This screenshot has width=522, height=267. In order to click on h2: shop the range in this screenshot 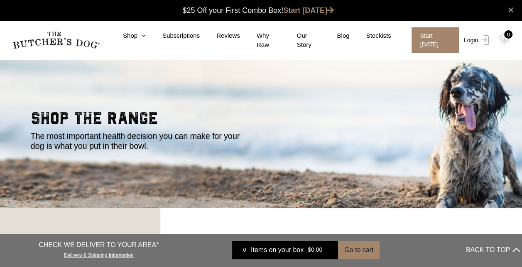, I will do `click(261, 121)`.